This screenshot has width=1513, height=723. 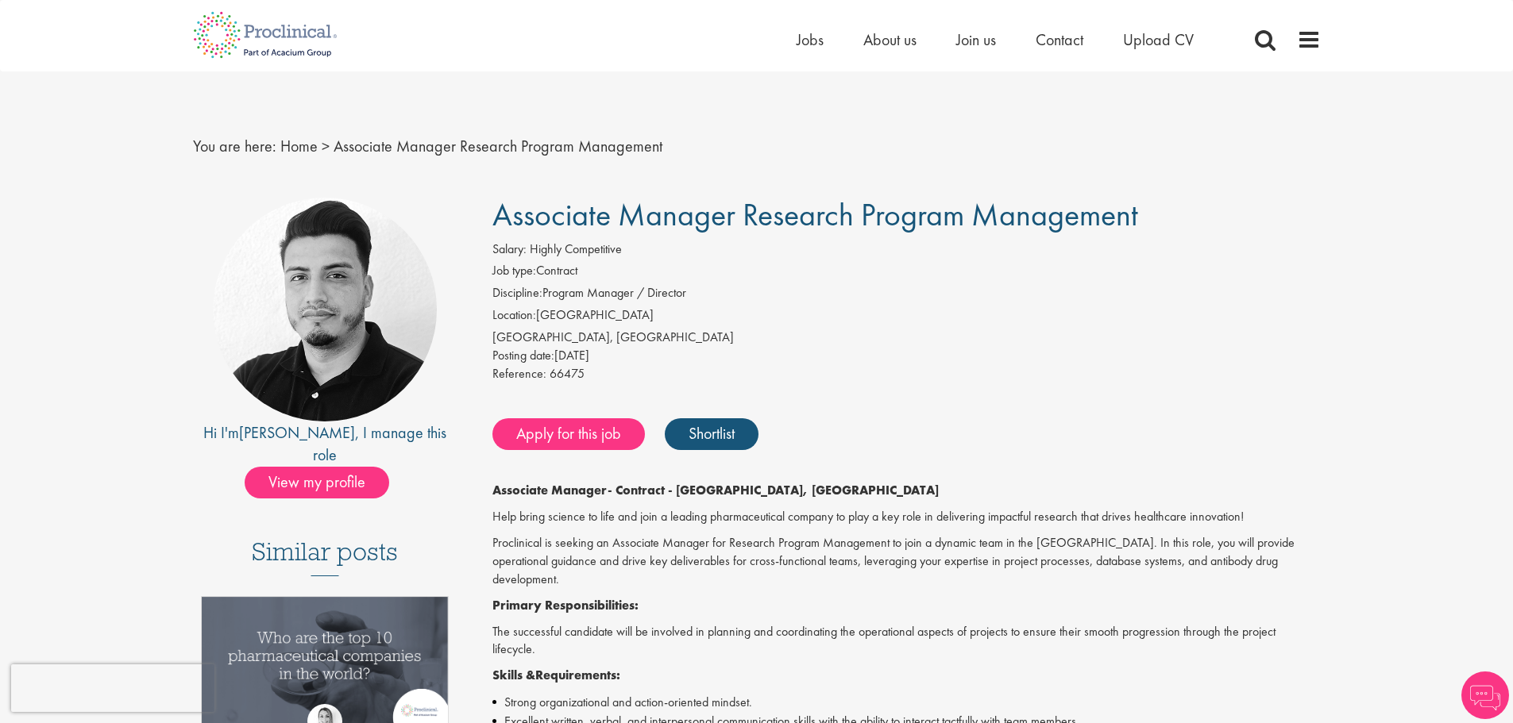 I want to click on a: Join us, so click(x=976, y=40).